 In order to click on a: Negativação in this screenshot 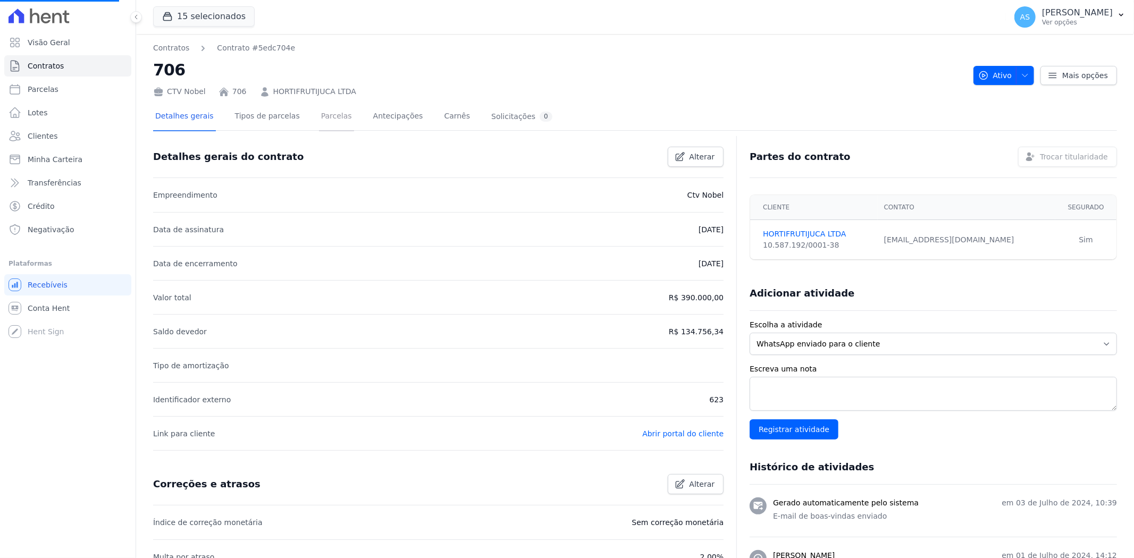, I will do `click(68, 230)`.